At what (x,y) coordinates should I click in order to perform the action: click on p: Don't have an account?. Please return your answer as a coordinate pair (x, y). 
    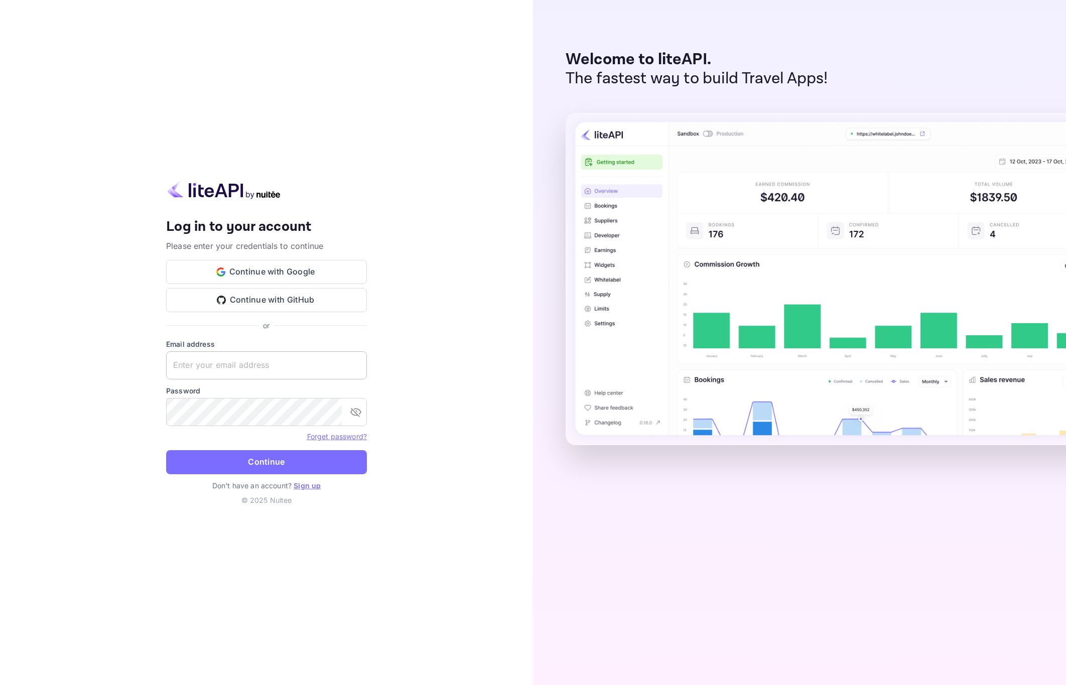
    Looking at the image, I should click on (266, 485).